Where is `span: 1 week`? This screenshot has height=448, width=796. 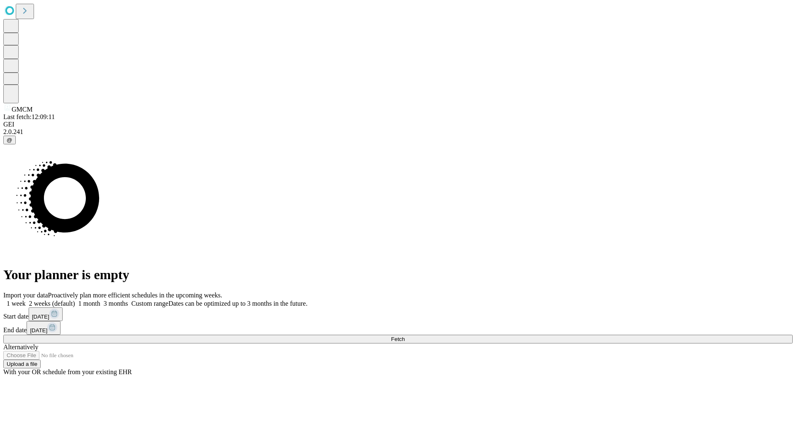 span: 1 week is located at coordinates (16, 303).